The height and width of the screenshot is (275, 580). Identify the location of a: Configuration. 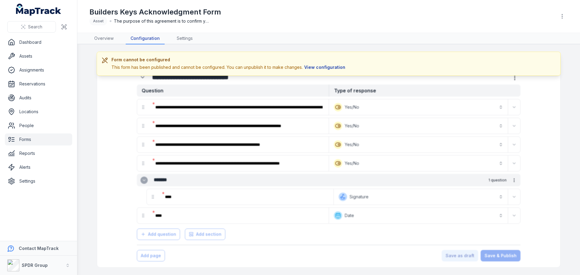
(145, 39).